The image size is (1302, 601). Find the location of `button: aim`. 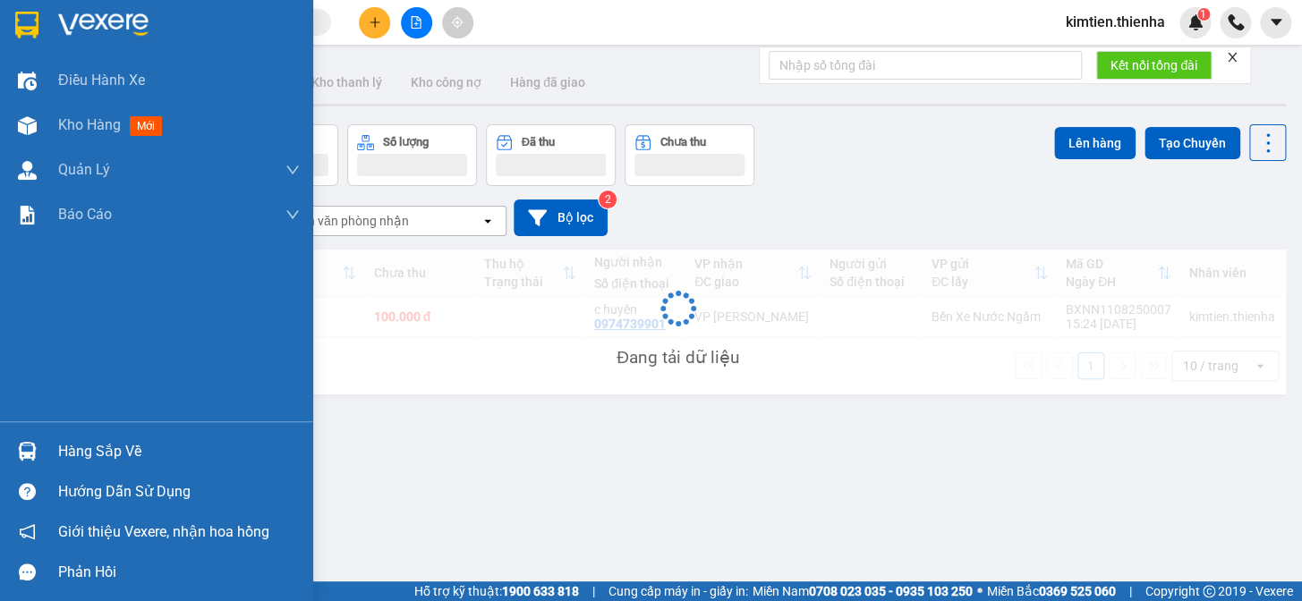

button: aim is located at coordinates (457, 22).